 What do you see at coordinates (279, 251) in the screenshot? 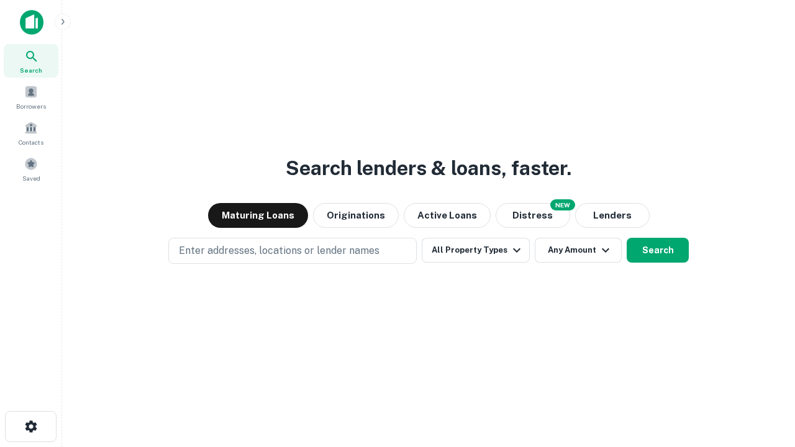
I see `p: Enter addresses, locations or lender names` at bounding box center [279, 251].